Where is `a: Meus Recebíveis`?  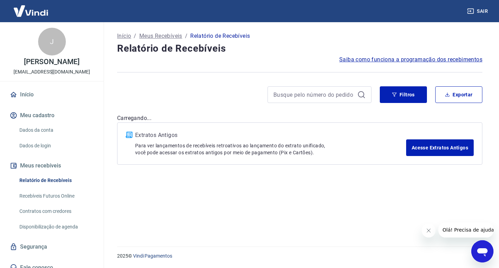 a: Meus Recebíveis is located at coordinates (161, 36).